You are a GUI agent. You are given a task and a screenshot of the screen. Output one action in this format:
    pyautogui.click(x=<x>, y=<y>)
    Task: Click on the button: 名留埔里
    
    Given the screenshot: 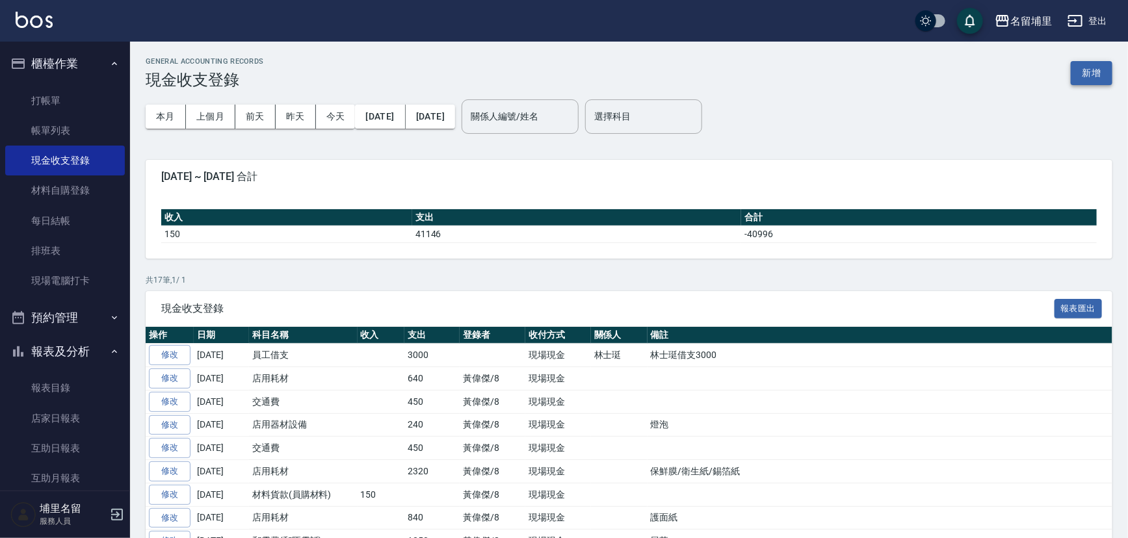 What is the action you would take?
    pyautogui.click(x=1023, y=21)
    